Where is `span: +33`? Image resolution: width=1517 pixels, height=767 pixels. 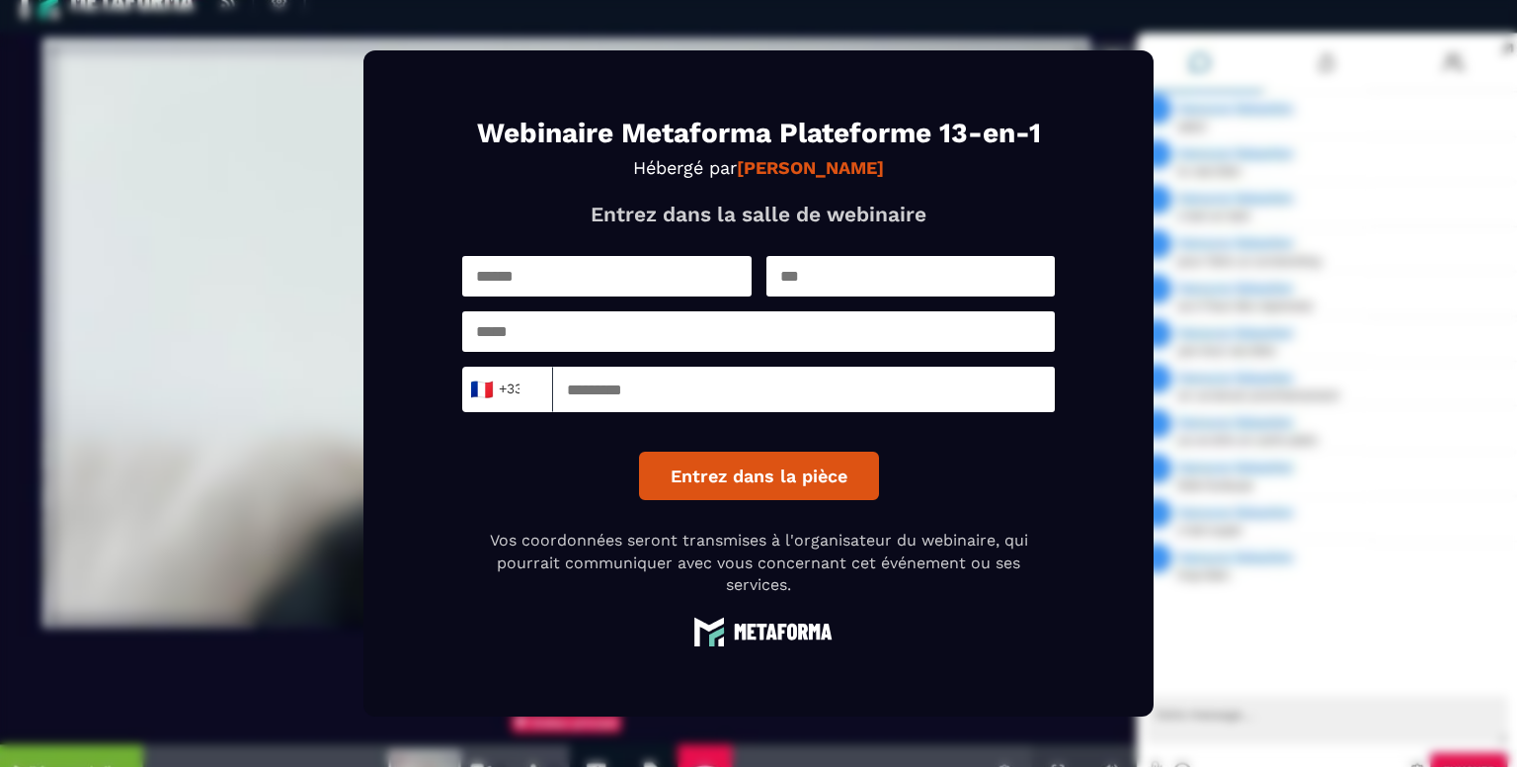
span: +33 is located at coordinates (496, 389).